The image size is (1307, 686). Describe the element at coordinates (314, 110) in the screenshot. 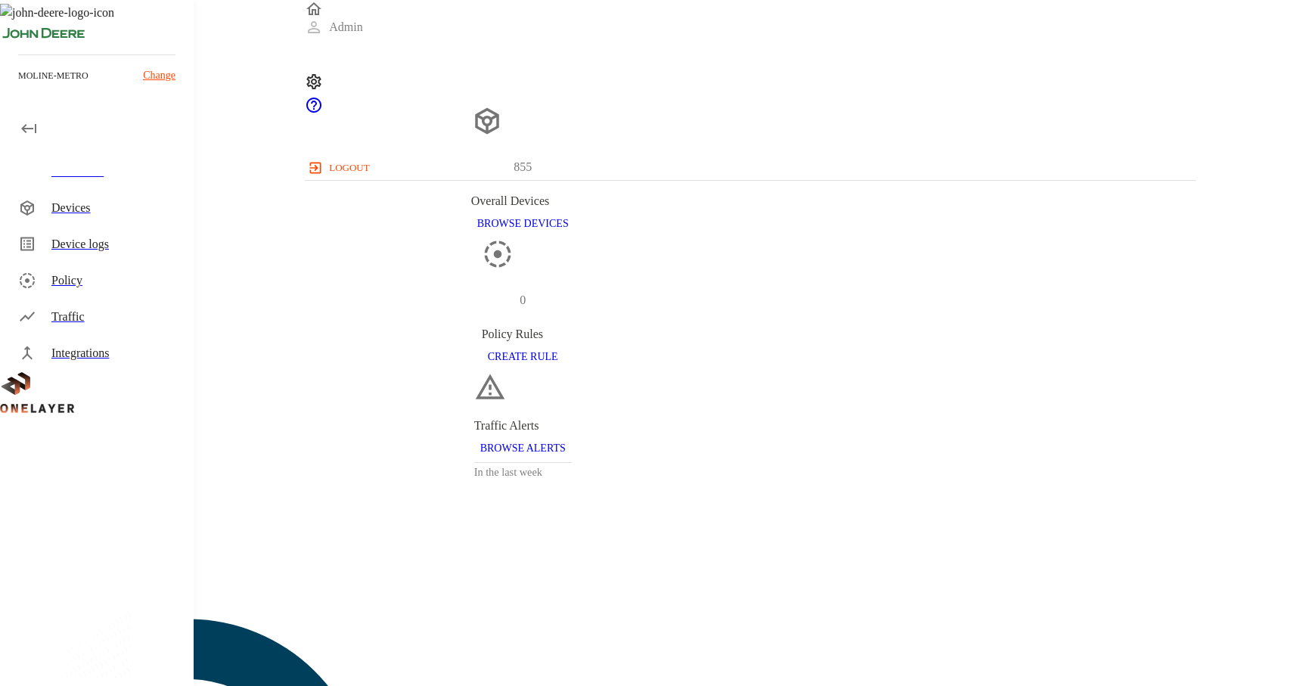

I see `span: Support Portal` at that location.